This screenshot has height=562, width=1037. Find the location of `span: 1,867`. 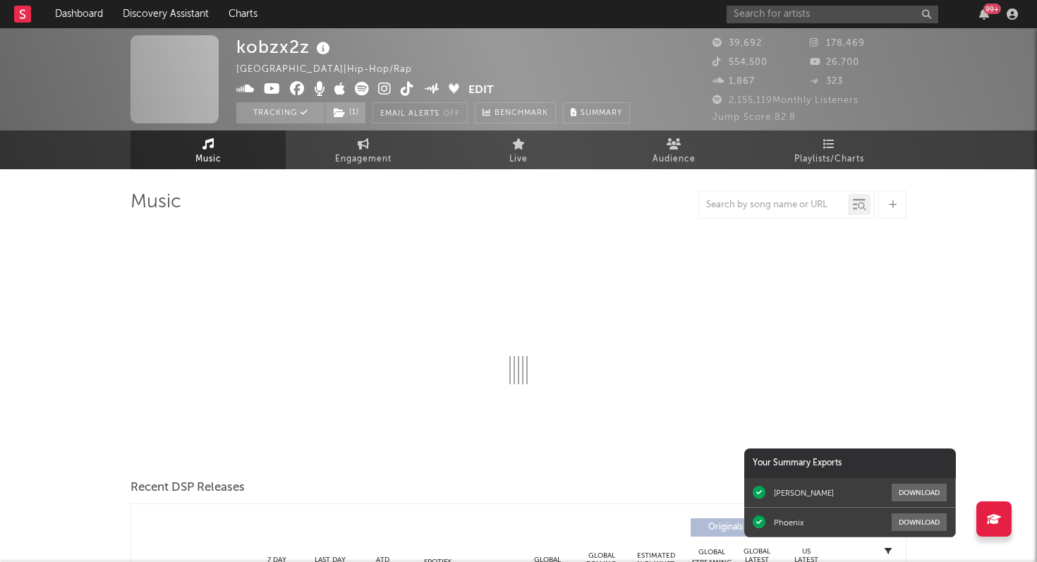

span: 1,867 is located at coordinates (734, 81).